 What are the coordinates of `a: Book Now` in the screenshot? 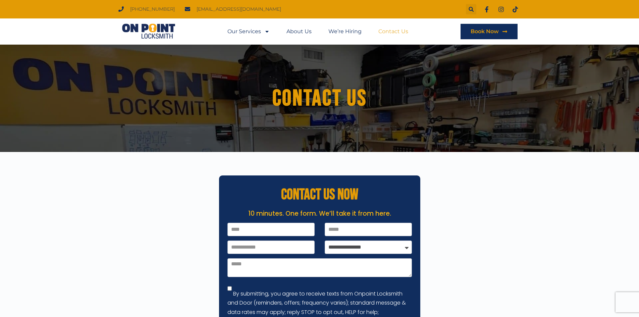 It's located at (489, 32).